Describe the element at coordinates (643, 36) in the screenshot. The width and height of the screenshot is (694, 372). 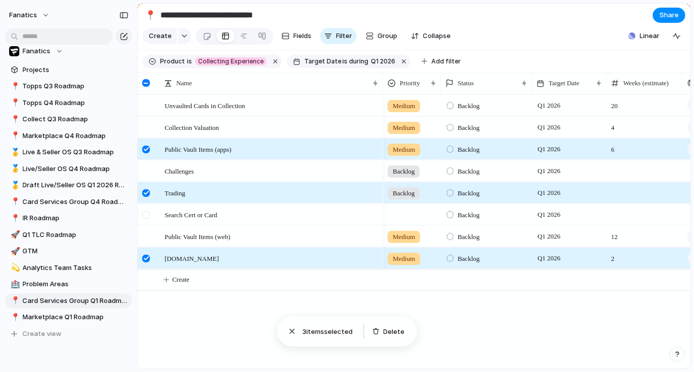
I see `button: Linear` at that location.